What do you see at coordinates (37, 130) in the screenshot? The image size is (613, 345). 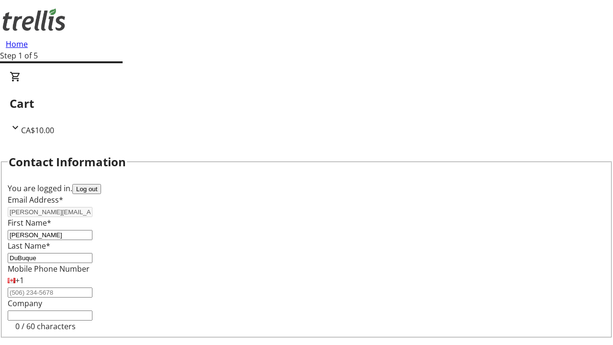 I see `span: CA$10.00` at bounding box center [37, 130].